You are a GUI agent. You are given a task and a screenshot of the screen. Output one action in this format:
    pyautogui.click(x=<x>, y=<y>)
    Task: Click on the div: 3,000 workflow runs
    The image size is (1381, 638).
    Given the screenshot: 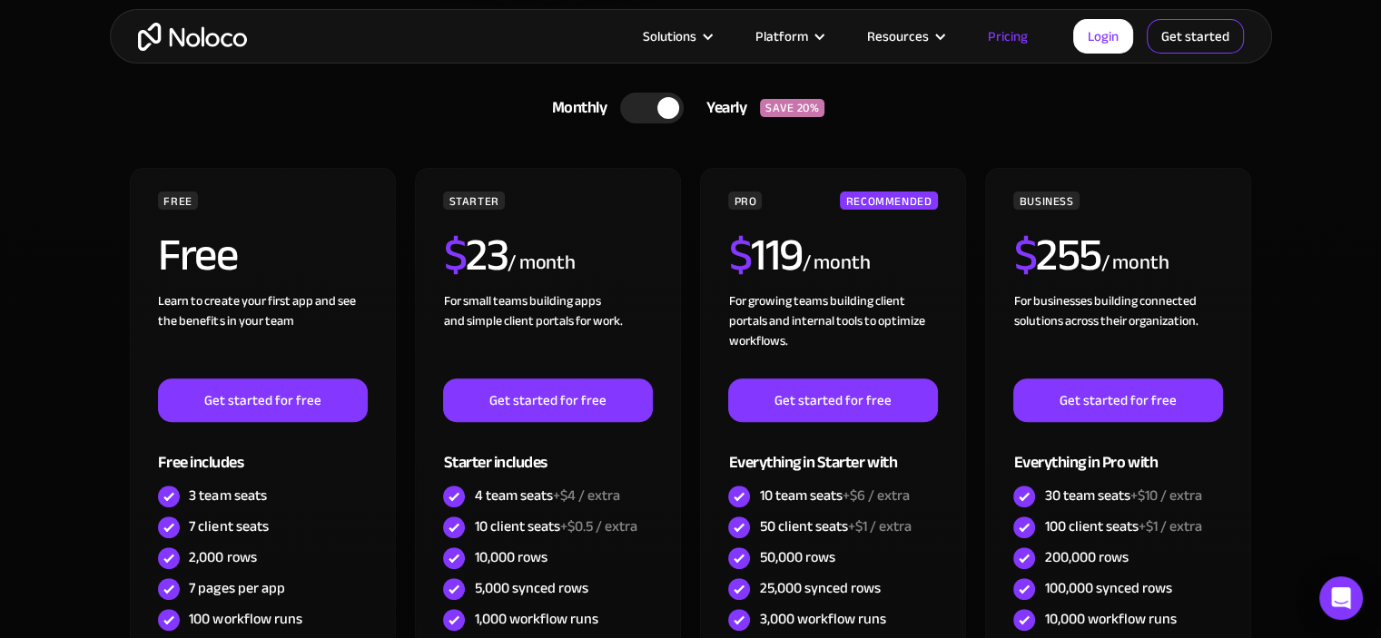 What is the action you would take?
    pyautogui.click(x=821, y=619)
    